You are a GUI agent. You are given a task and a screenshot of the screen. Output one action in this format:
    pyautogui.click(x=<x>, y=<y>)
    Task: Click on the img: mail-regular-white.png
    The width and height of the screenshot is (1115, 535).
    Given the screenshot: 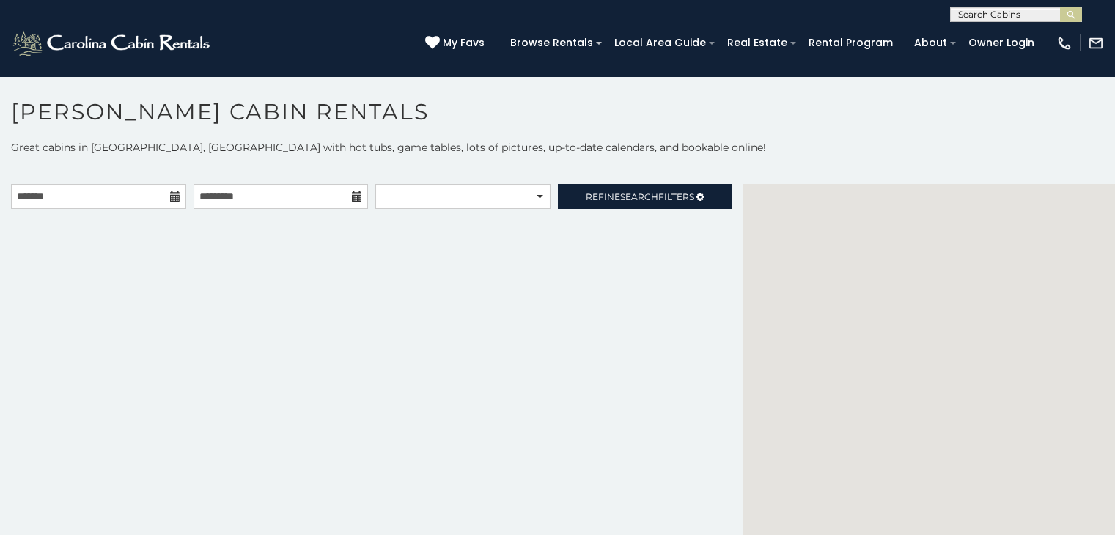 What is the action you would take?
    pyautogui.click(x=1096, y=43)
    